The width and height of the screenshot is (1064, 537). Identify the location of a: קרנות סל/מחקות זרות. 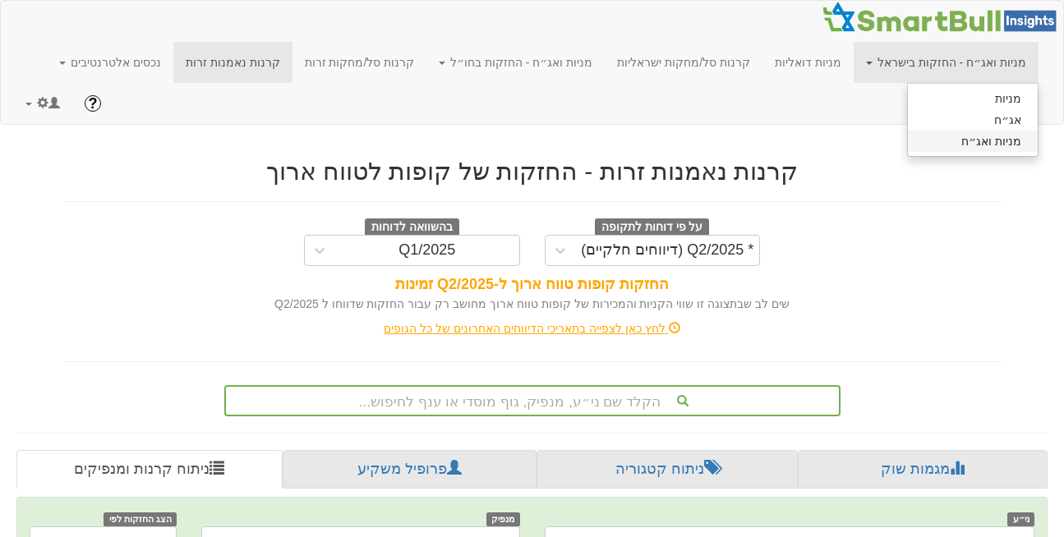
(360, 62).